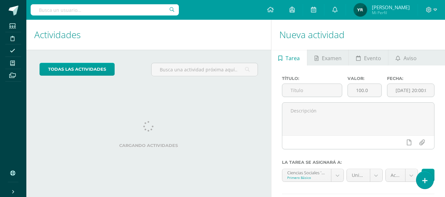 This screenshot has width=445, height=197. What do you see at coordinates (307, 178) in the screenshot?
I see `div: Primero Básico` at bounding box center [307, 178].